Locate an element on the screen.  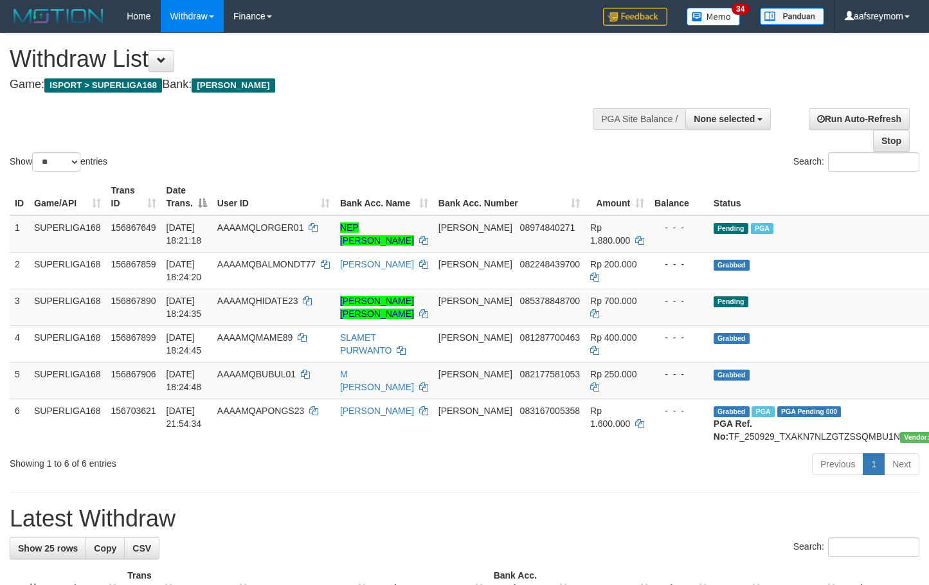
span: 156867859 is located at coordinates (134, 264).